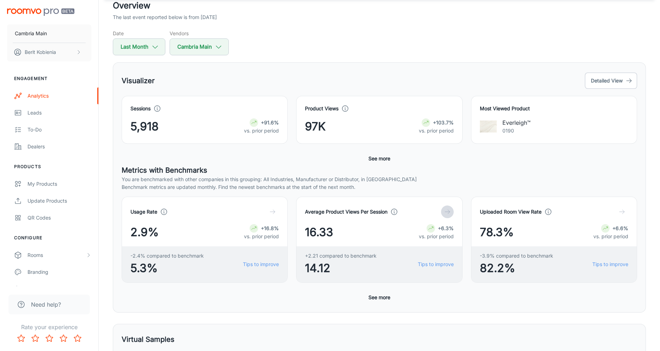 The height and width of the screenshot is (351, 660). What do you see at coordinates (315, 127) in the screenshot?
I see `span: 97K` at bounding box center [315, 127].